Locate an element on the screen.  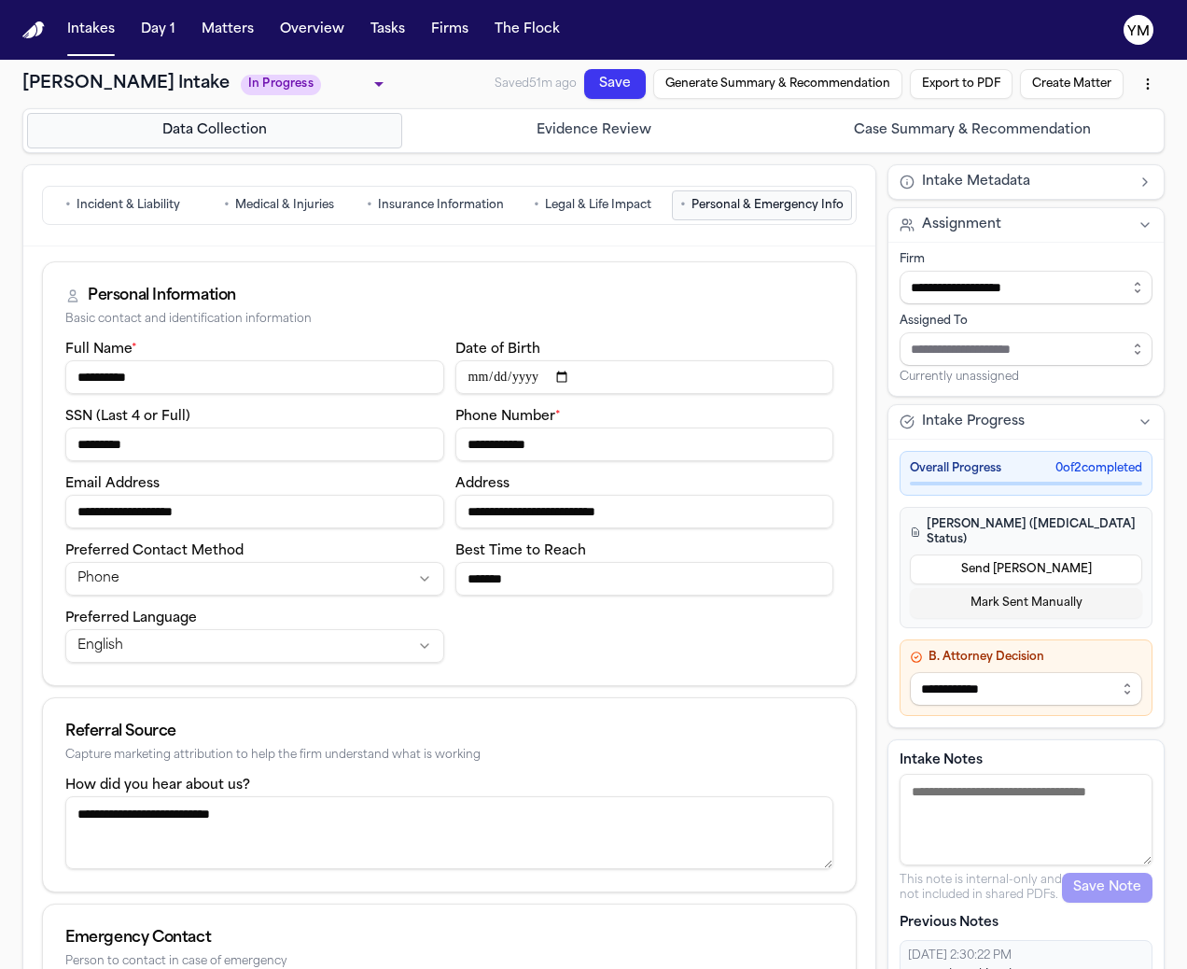
input: Date of birth is located at coordinates (645, 377).